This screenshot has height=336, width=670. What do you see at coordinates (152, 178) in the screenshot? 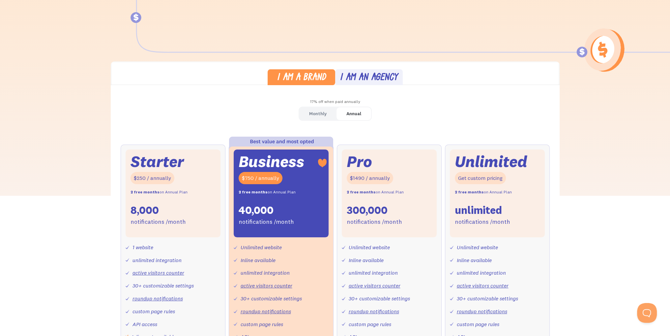
I see `div: $250 / annually` at bounding box center [152, 178].